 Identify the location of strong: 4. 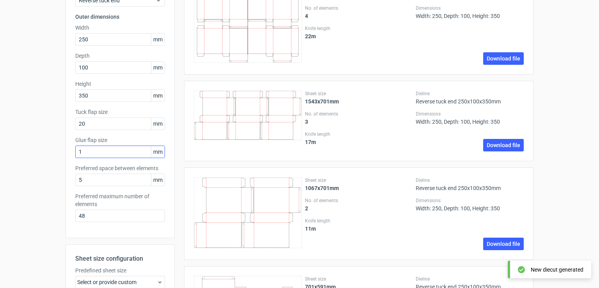
(306, 16).